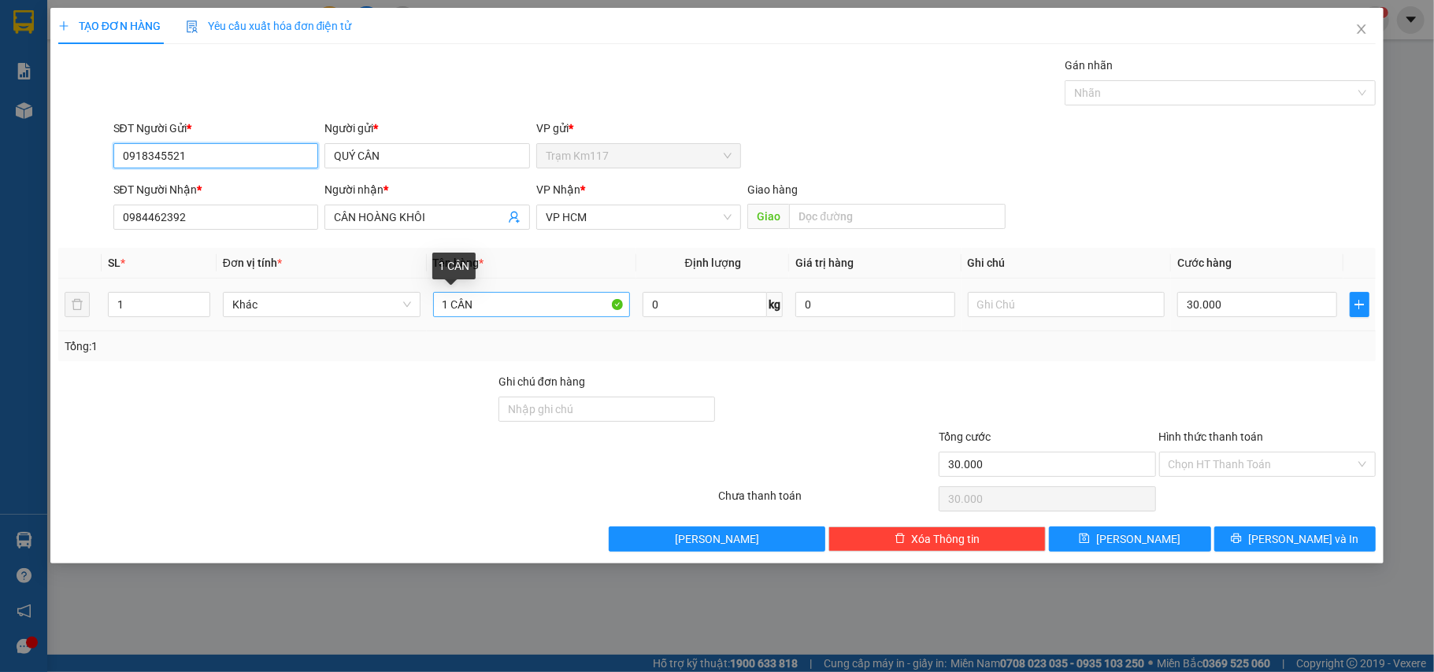 This screenshot has width=1434, height=672. Describe the element at coordinates (607, 409) in the screenshot. I see `input: Ghi chú đơn hàng` at that location.